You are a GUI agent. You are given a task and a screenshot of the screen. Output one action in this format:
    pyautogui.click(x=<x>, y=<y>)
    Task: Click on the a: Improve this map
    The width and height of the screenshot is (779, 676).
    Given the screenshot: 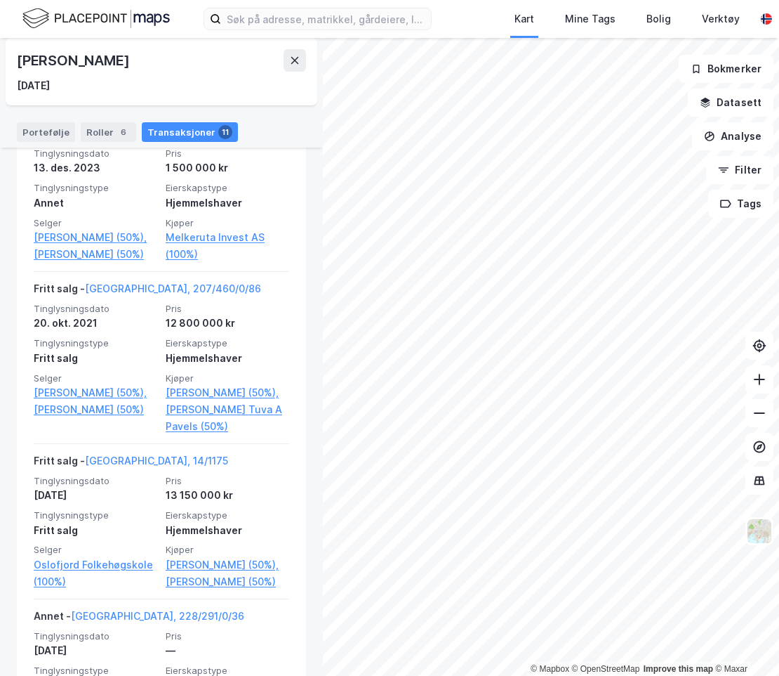 What is the action you would take?
    pyautogui.click(x=678, y=668)
    